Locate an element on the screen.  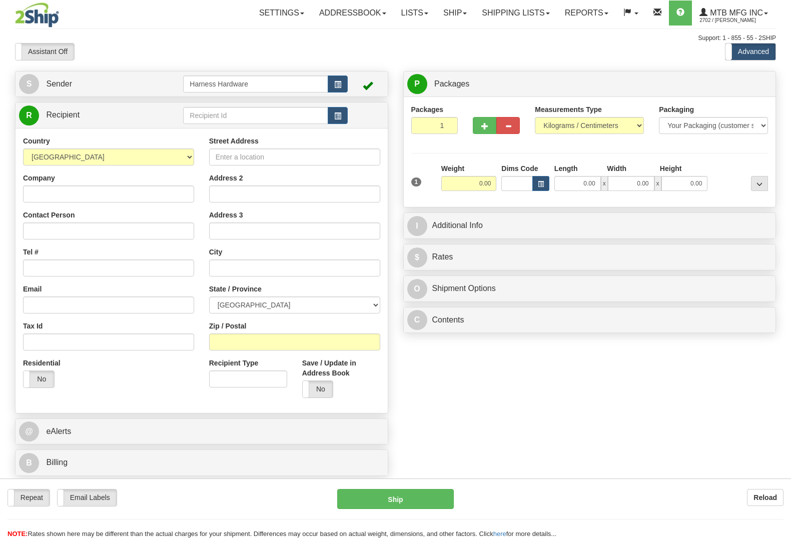
a: Shipping lists is located at coordinates (515, 13).